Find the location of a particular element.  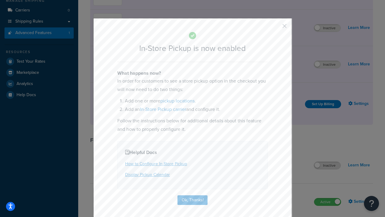

p: Follow the instructions below for additional details about this feature and how to properly confi... is located at coordinates (193, 125).